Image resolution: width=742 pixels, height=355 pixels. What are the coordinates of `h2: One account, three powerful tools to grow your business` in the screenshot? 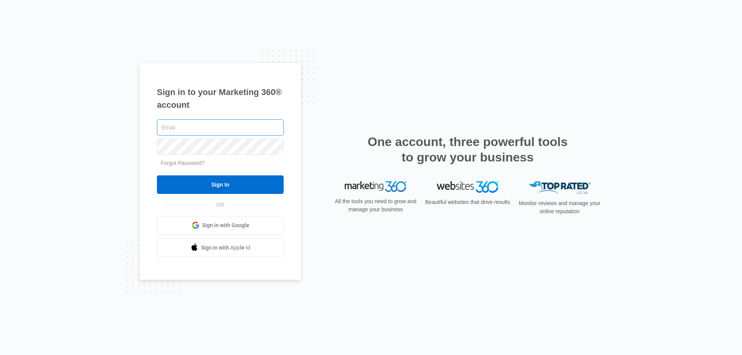 It's located at (468, 150).